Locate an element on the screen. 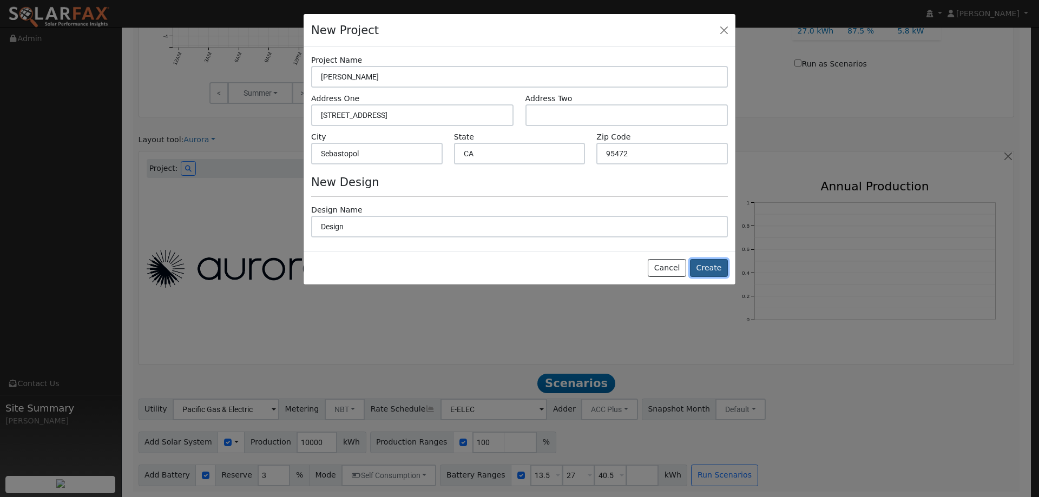 This screenshot has width=1039, height=497. label: Design Name is located at coordinates (336, 210).